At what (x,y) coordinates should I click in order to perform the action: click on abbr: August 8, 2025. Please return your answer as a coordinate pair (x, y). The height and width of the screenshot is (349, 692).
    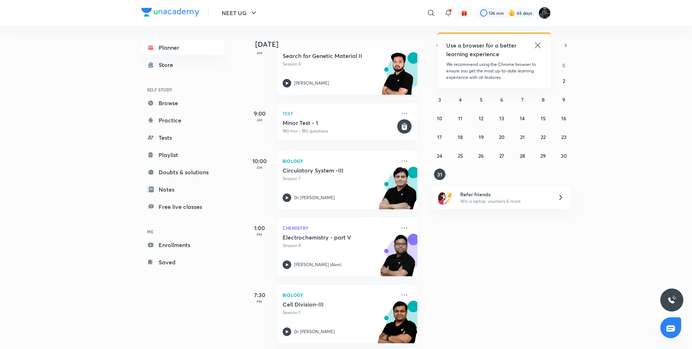
    Looking at the image, I should click on (543, 99).